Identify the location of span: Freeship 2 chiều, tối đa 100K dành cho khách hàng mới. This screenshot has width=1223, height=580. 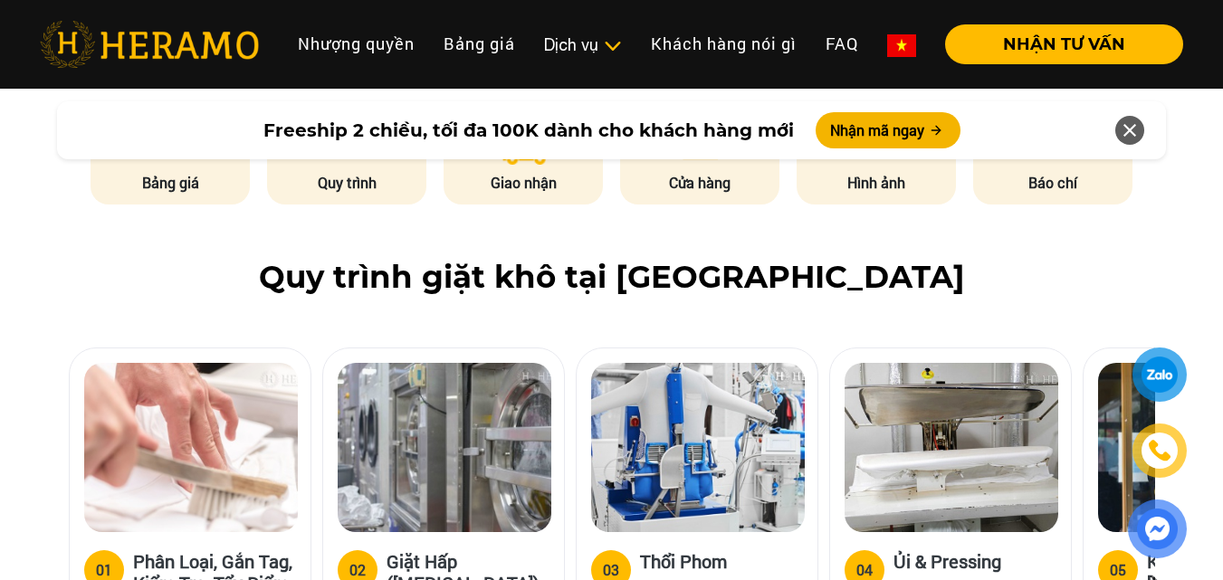
(529, 130).